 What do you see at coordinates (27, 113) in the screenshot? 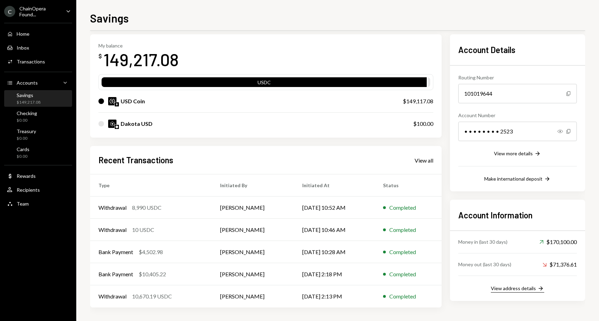
I see `div: Checking` at bounding box center [27, 113].